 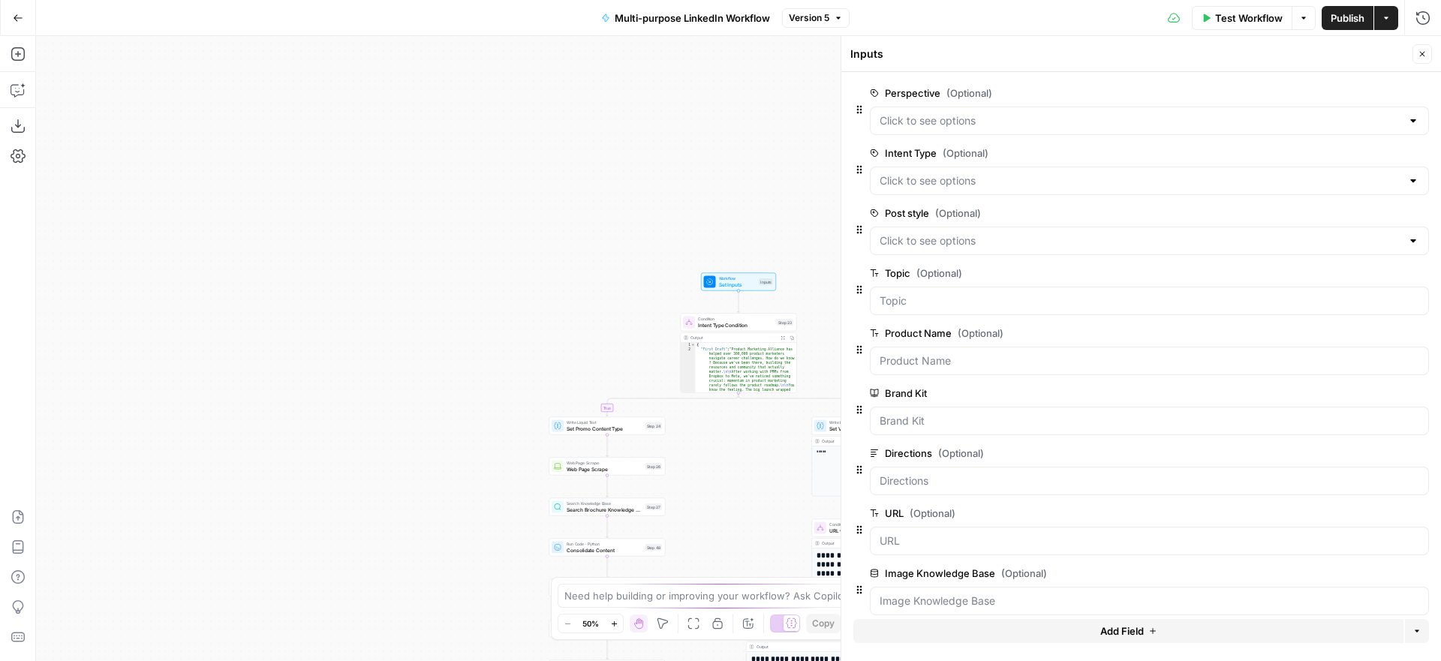 I want to click on div: 1, so click(x=688, y=345).